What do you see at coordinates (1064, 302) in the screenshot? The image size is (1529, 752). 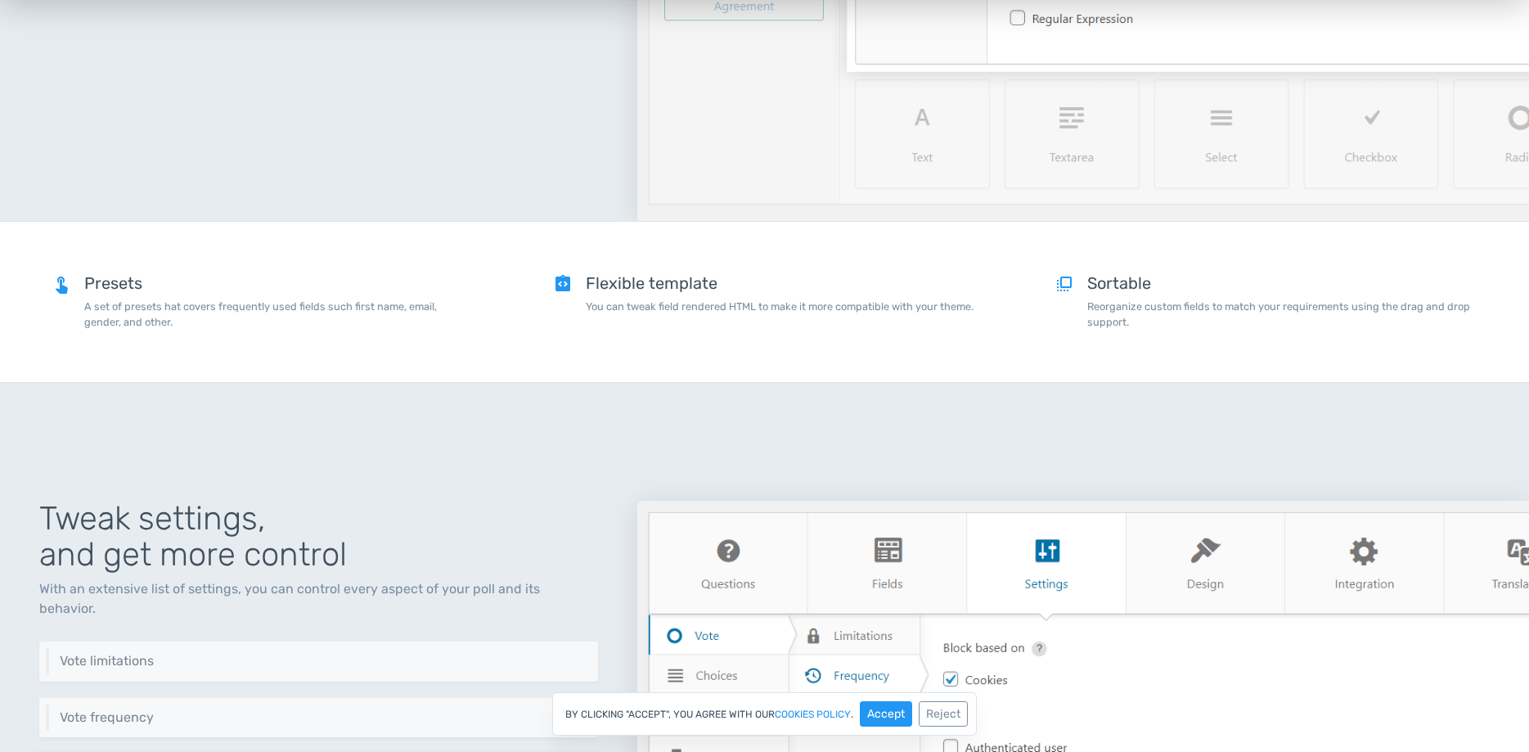 I see `span: flip_to_front` at bounding box center [1064, 302].